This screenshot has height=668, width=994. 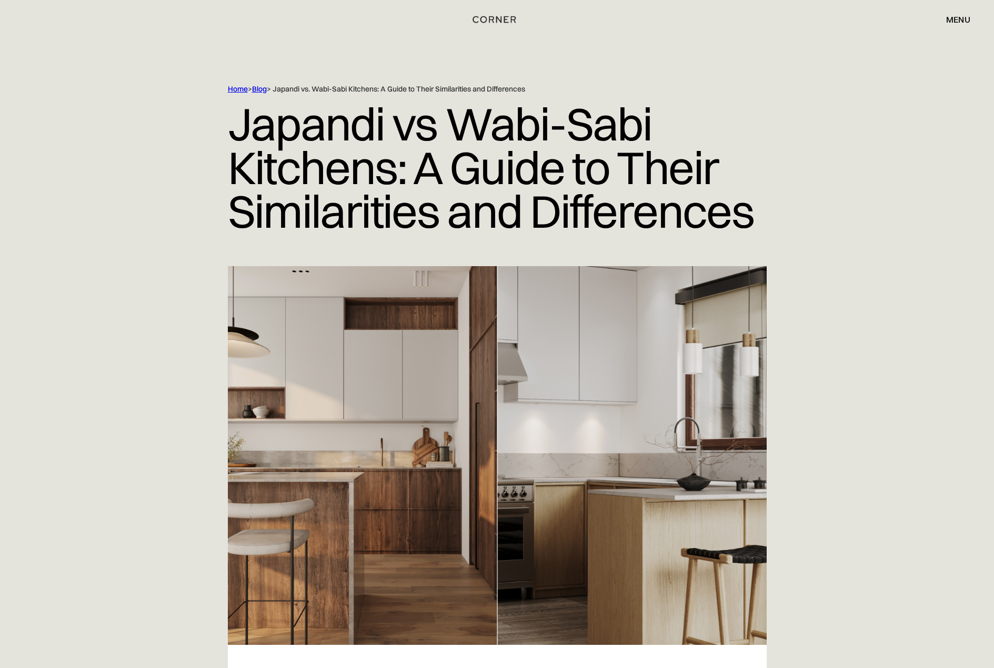 What do you see at coordinates (497, 167) in the screenshot?
I see `h1: Japandi vs Wabi-Sabi Kitchens: A Guide to Their Similarities and Differences` at bounding box center [497, 167].